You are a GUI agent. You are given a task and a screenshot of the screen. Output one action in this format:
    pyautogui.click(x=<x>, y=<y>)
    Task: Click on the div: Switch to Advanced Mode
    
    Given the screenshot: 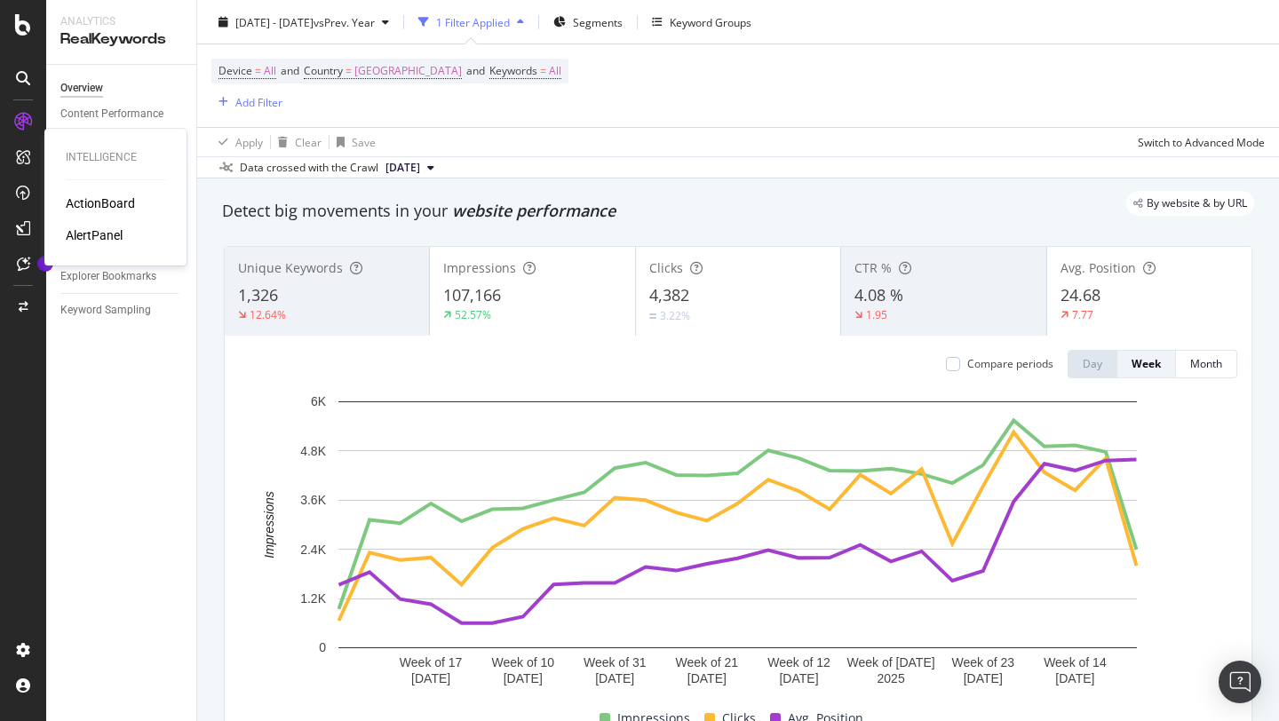 What is the action you would take?
    pyautogui.click(x=1201, y=142)
    